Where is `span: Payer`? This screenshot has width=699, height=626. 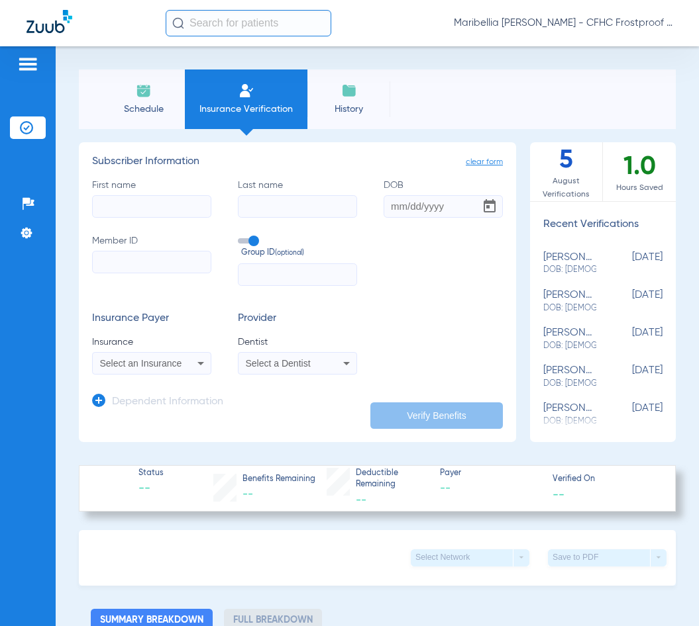 span: Payer is located at coordinates (490, 474).